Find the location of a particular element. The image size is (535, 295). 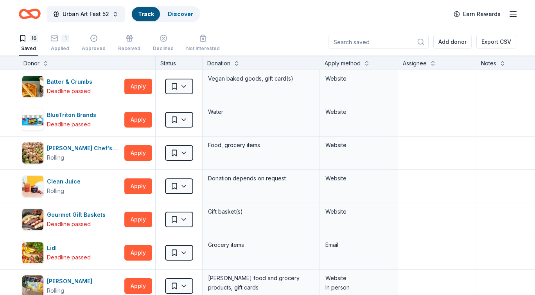

div: Not interested is located at coordinates (203, 48).